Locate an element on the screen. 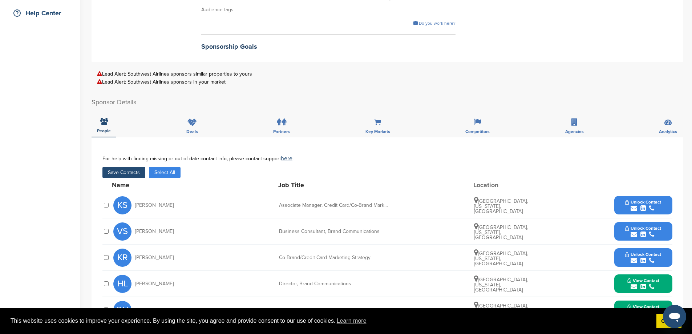 This screenshot has height=334, width=692. h2: Sponsor Details is located at coordinates (387, 102).